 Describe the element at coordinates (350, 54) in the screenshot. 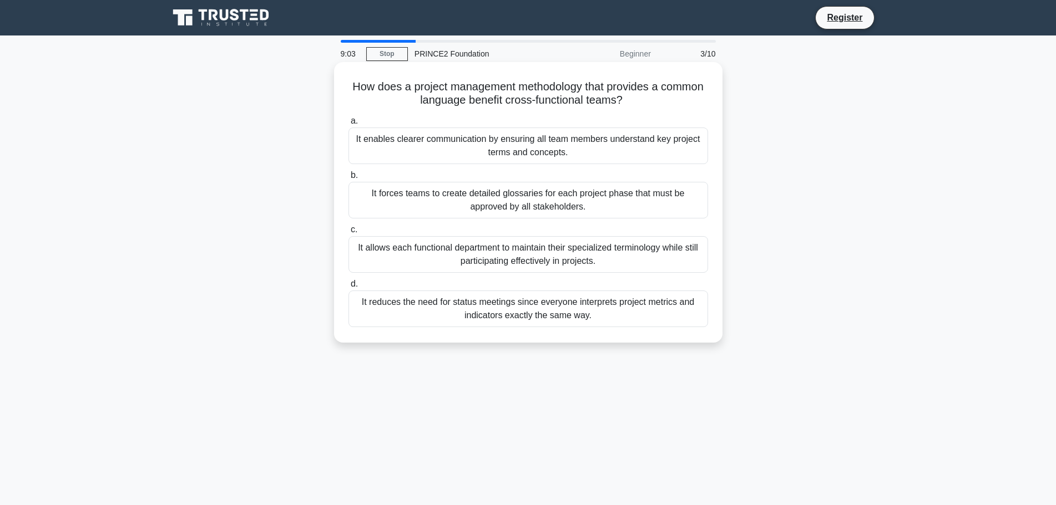

I see `div: 9:03` at that location.